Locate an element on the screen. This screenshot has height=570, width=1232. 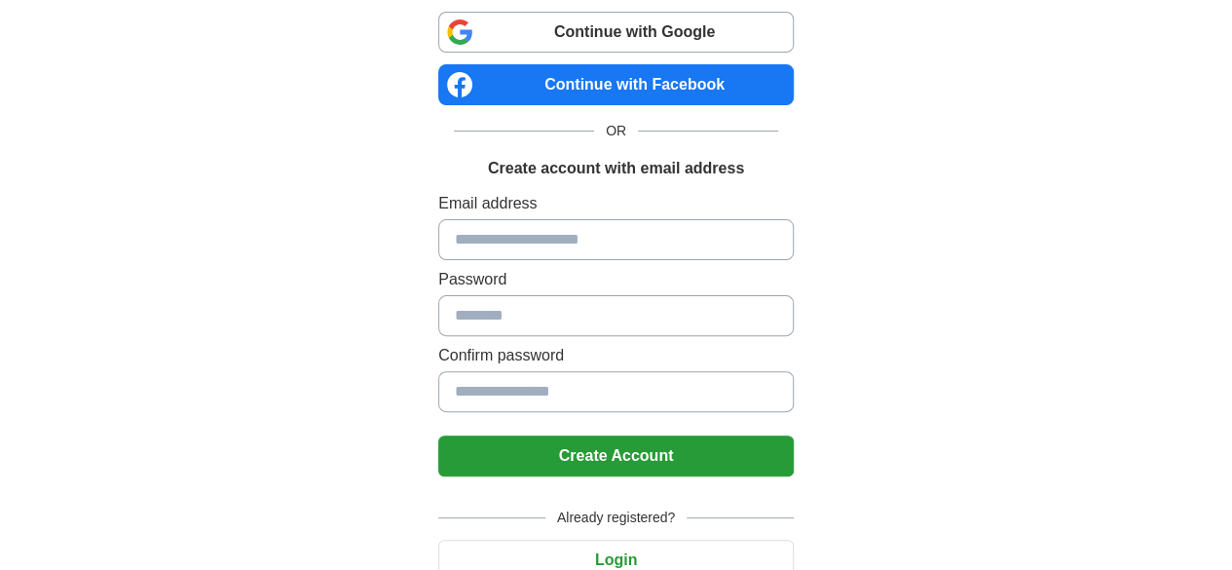
h1: Create account with email address is located at coordinates (615, 168).